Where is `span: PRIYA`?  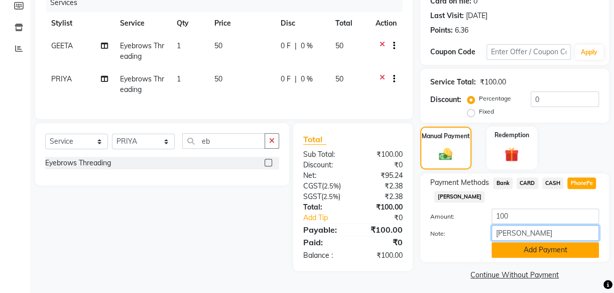
span: PRIYA is located at coordinates (61, 79).